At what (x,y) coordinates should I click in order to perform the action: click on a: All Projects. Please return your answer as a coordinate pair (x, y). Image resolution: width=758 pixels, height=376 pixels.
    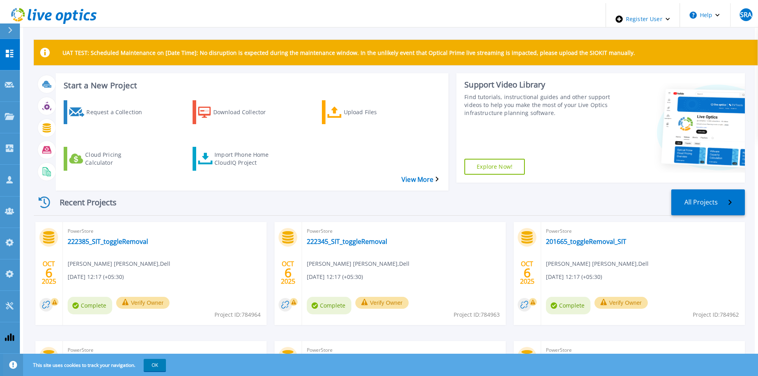
    Looking at the image, I should click on (708, 202).